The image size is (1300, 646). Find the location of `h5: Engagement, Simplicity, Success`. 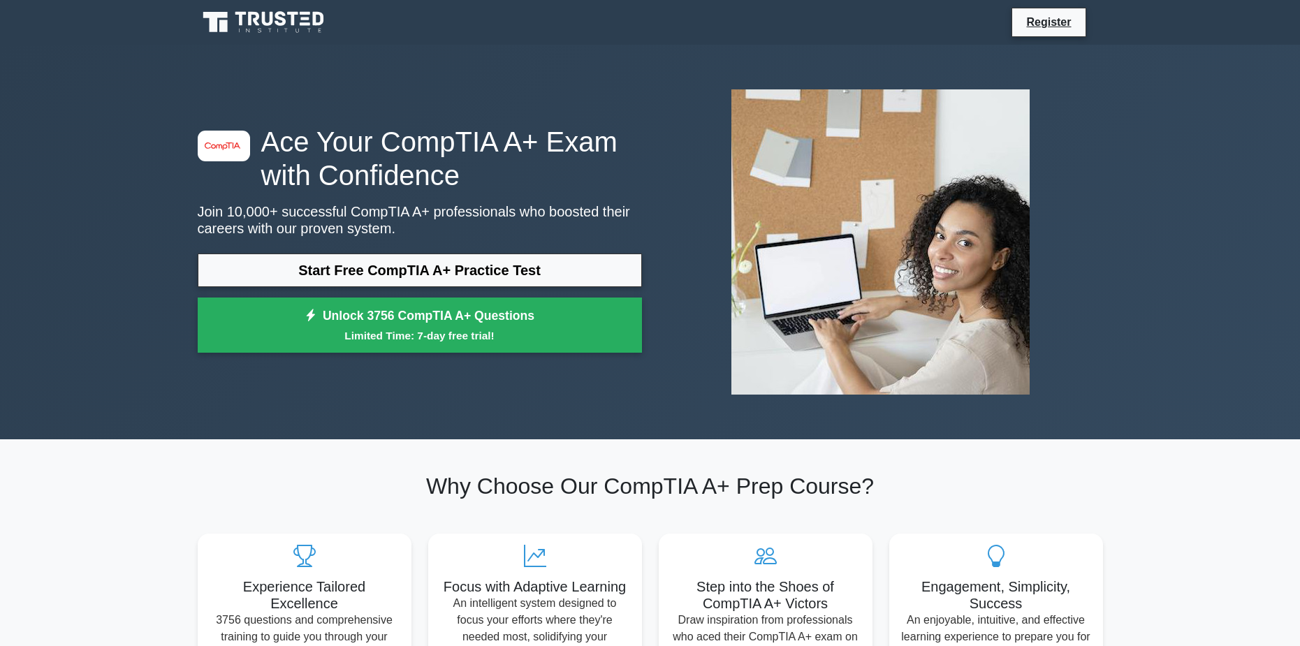

h5: Engagement, Simplicity, Success is located at coordinates (996, 595).